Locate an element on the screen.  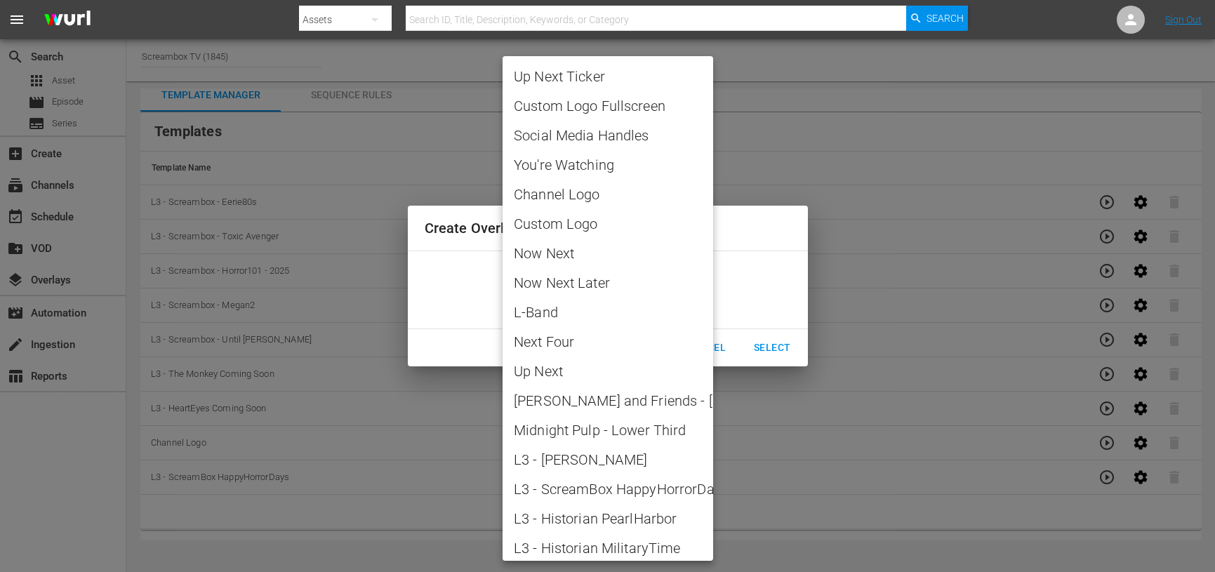
a: Sign Out is located at coordinates (1183, 20).